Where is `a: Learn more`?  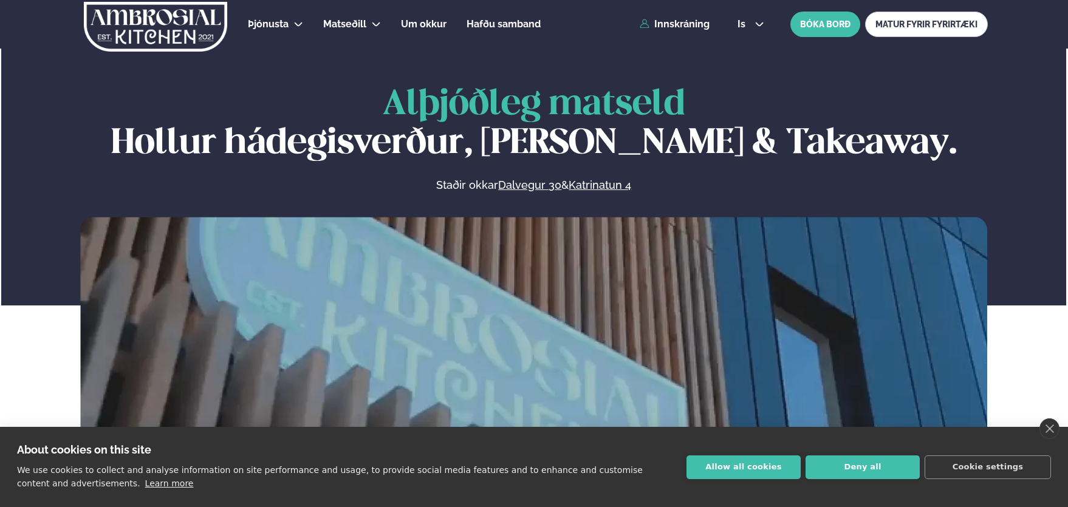 a: Learn more is located at coordinates (170, 484).